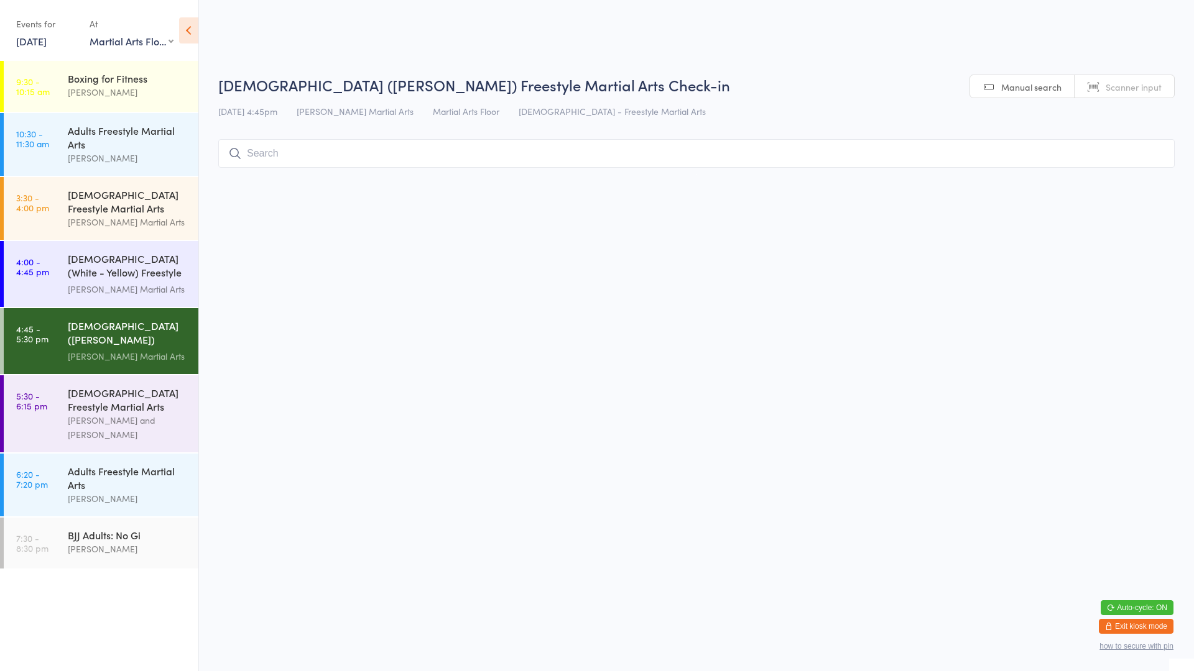 Image resolution: width=1194 pixels, height=671 pixels. What do you see at coordinates (32, 139) in the screenshot?
I see `time: 10:30 - 11:30 am` at bounding box center [32, 139].